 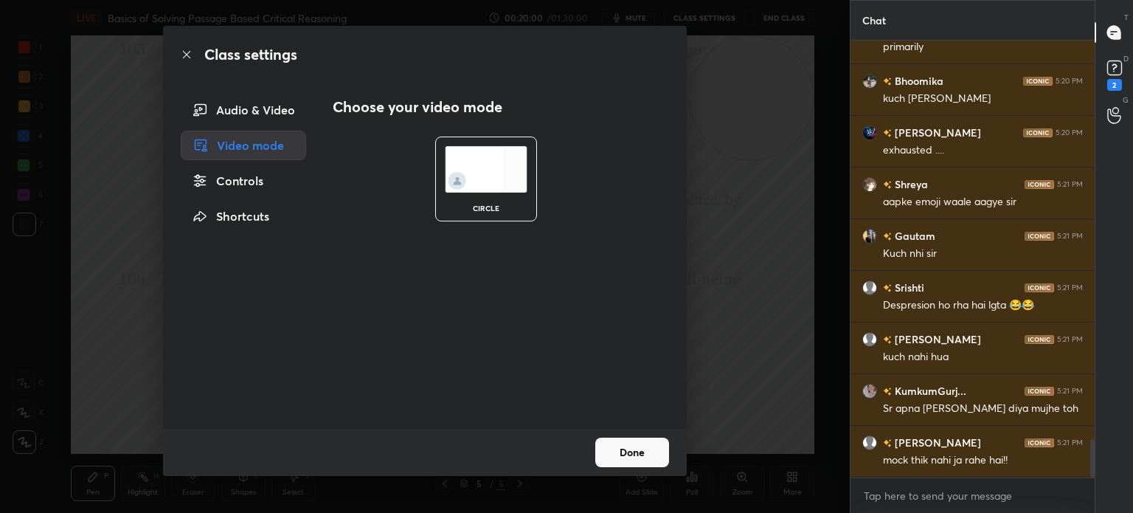 I want to click on div: kuch nahi hua, so click(x=983, y=357).